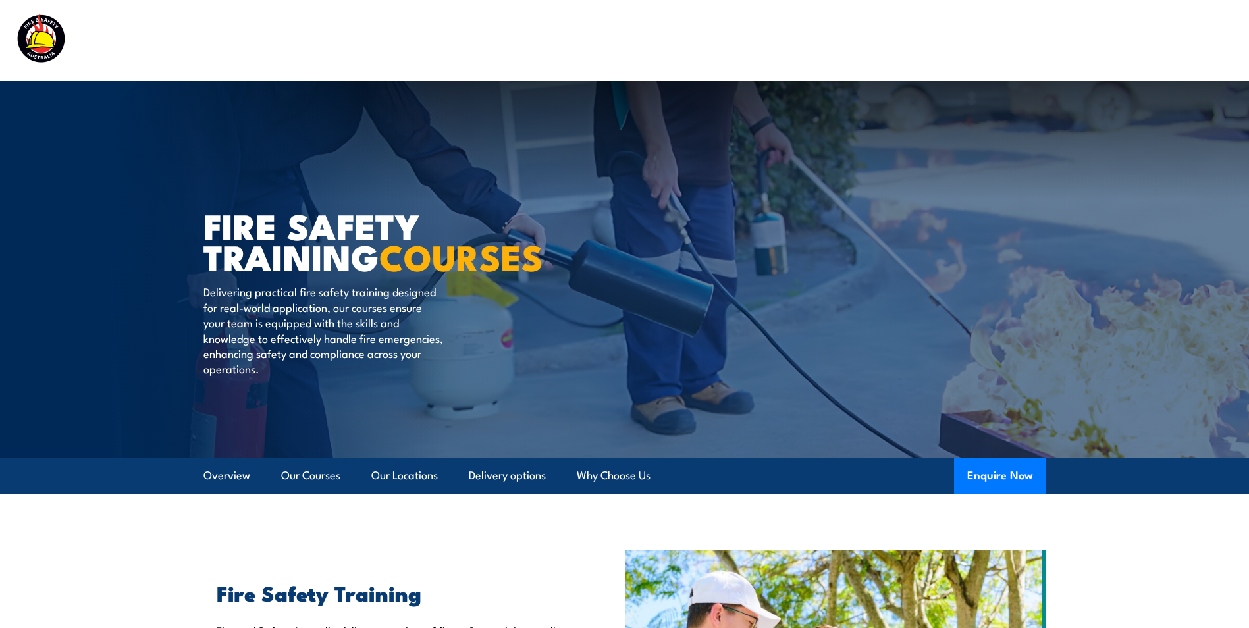 This screenshot has width=1249, height=628. What do you see at coordinates (1166, 40) in the screenshot?
I see `a: Contact` at bounding box center [1166, 40].